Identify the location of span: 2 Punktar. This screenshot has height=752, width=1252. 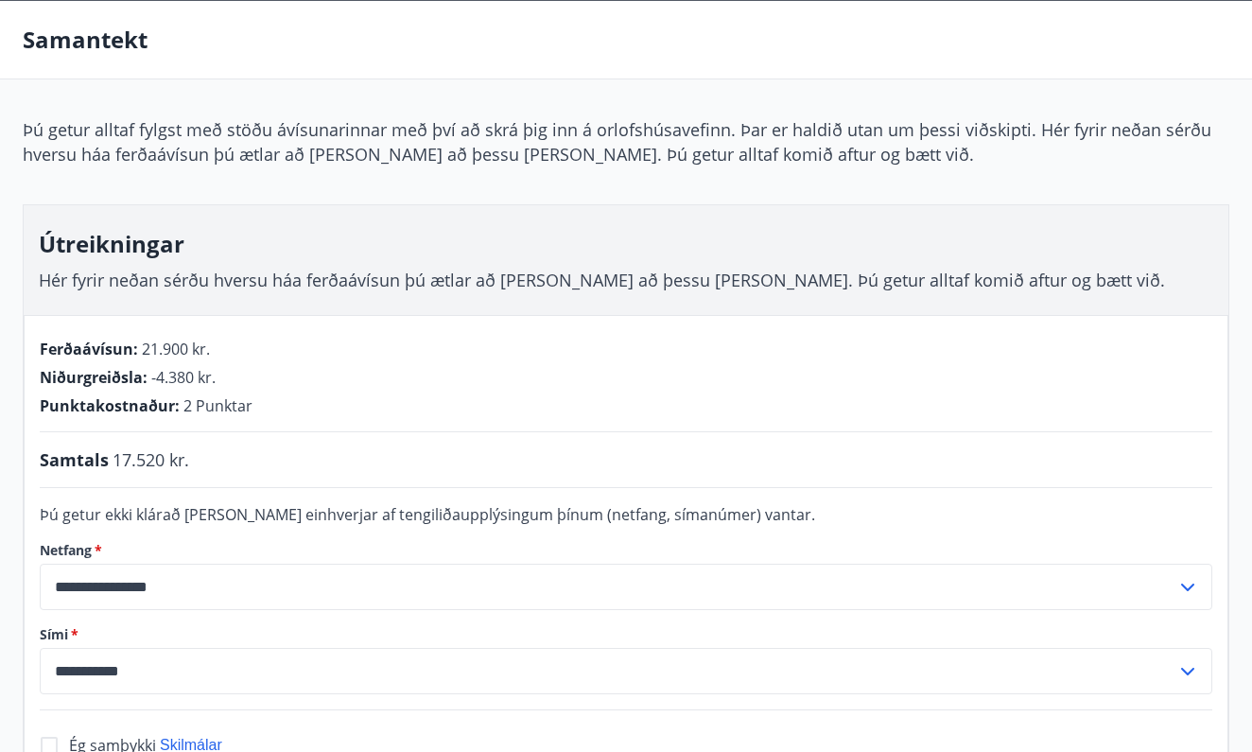
(218, 406).